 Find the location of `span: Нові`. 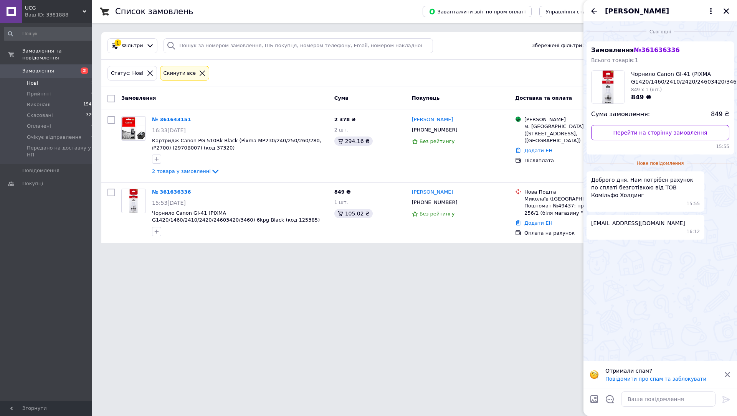

span: Нові is located at coordinates (32, 83).